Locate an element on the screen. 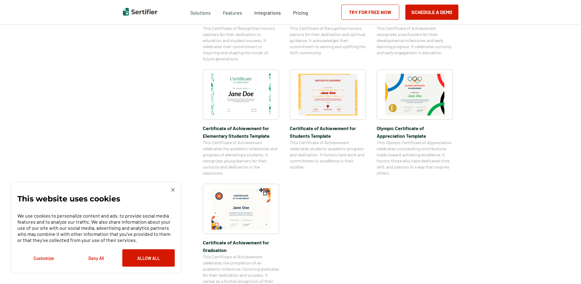  a: Certificate of Achievement for Elementary Students TemplateCertificate of Achievement for Element... is located at coordinates (241, 123).